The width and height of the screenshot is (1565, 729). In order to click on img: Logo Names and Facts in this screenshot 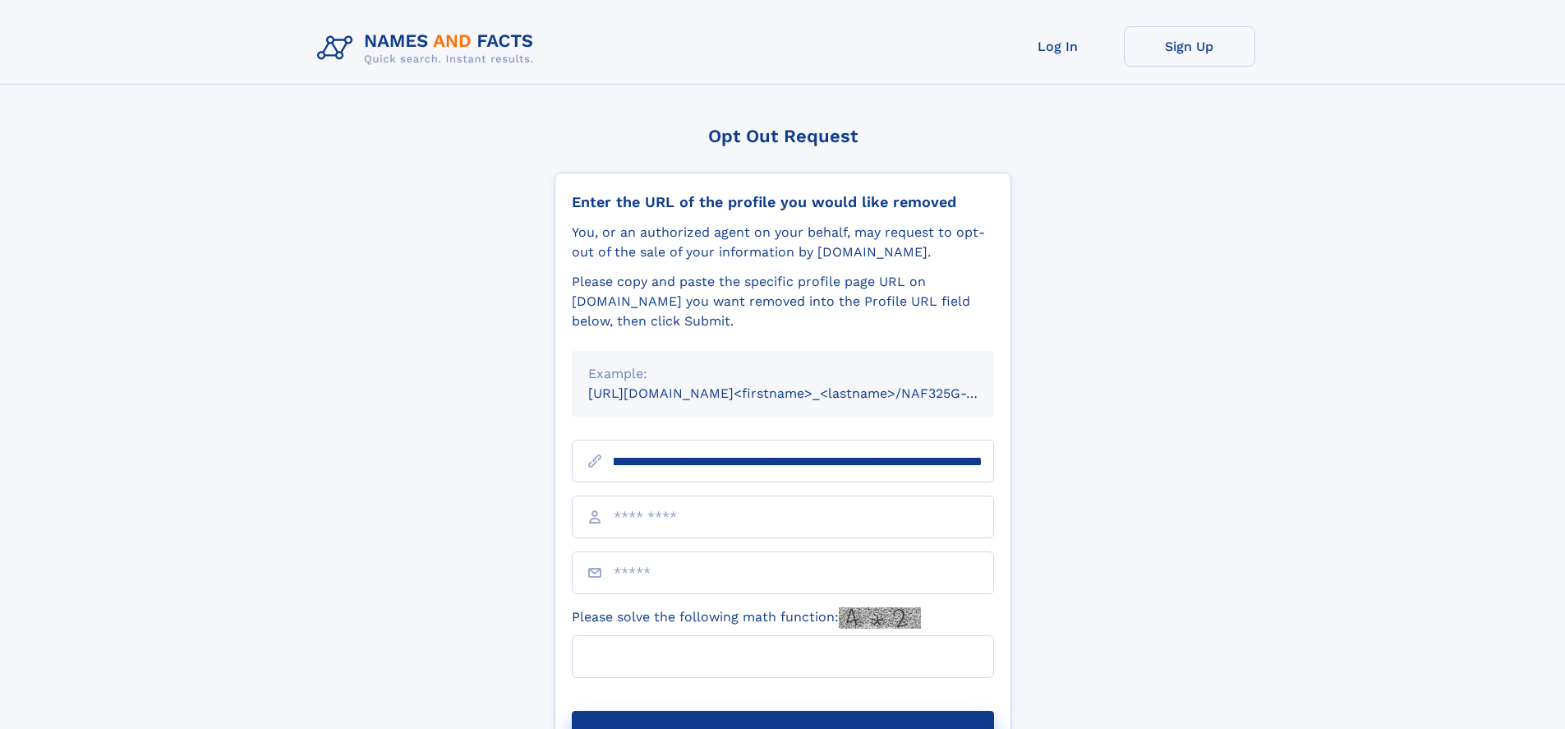, I will do `click(429, 48)`.